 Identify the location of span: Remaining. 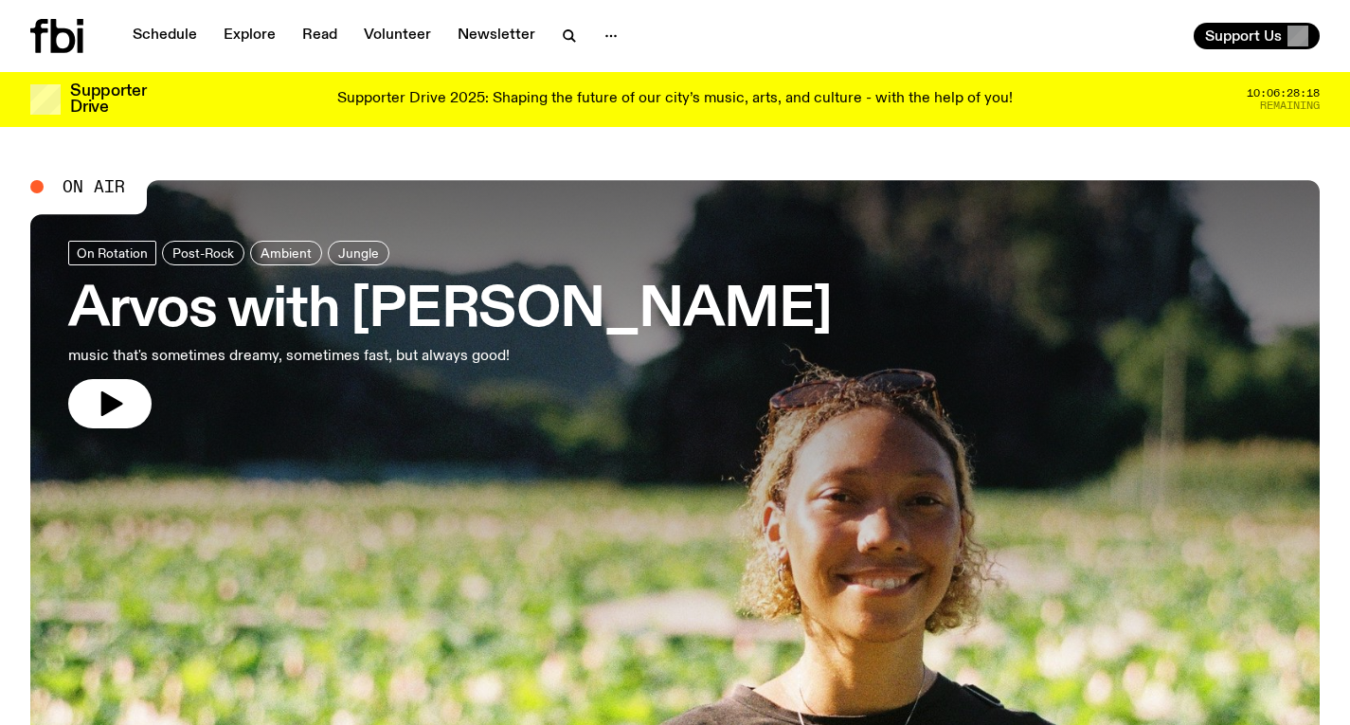
(1289, 105).